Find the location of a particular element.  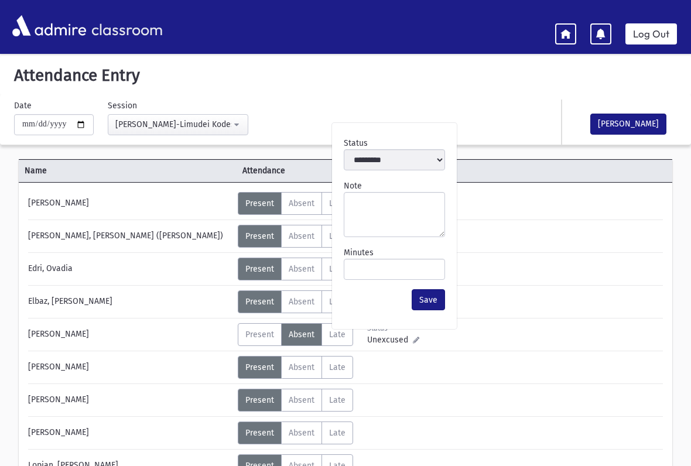

h5: Attendance Entry is located at coordinates (345, 76).